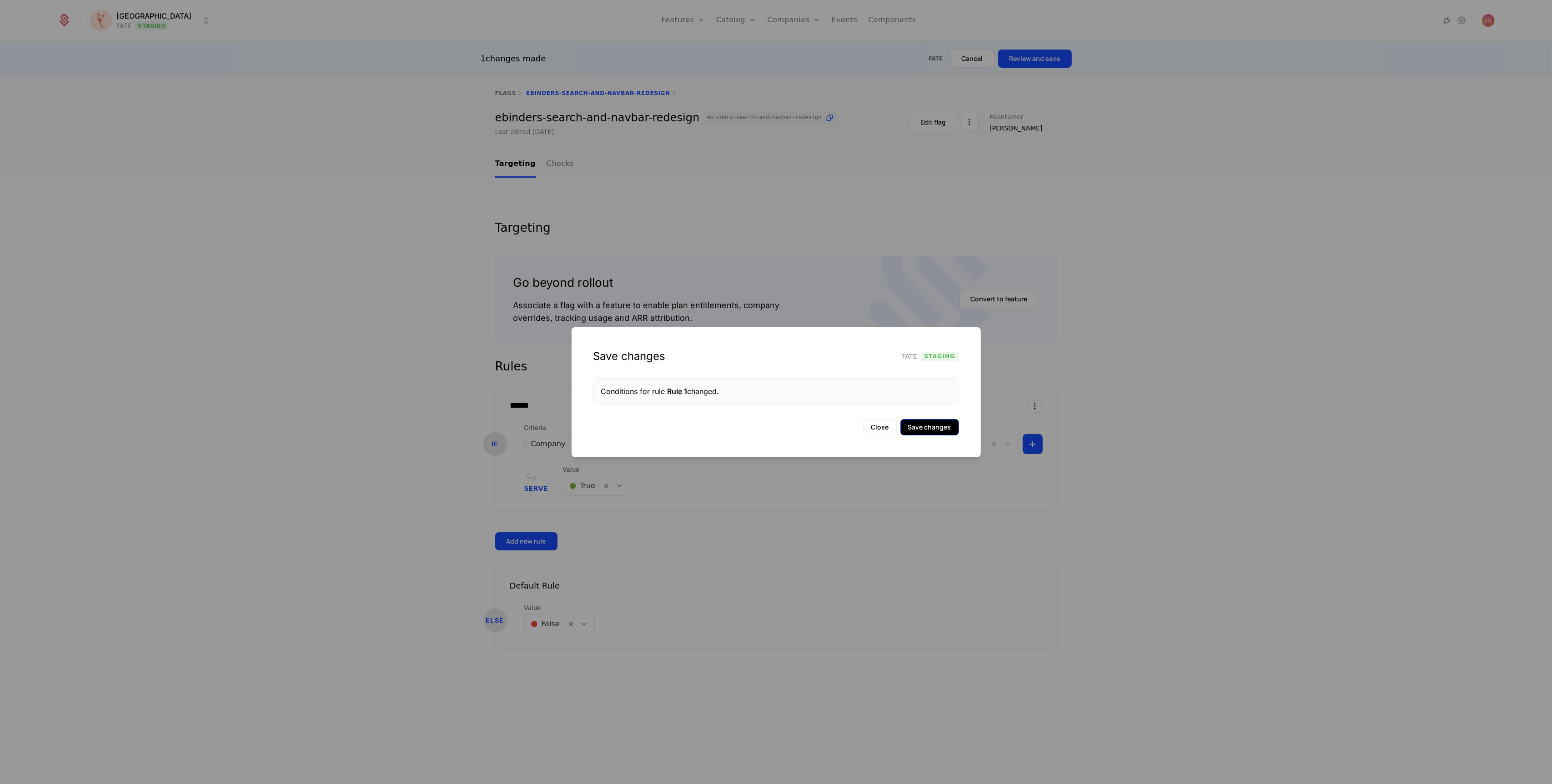 The image size is (1552, 784). Describe the element at coordinates (879, 427) in the screenshot. I see `button: Close` at that location.